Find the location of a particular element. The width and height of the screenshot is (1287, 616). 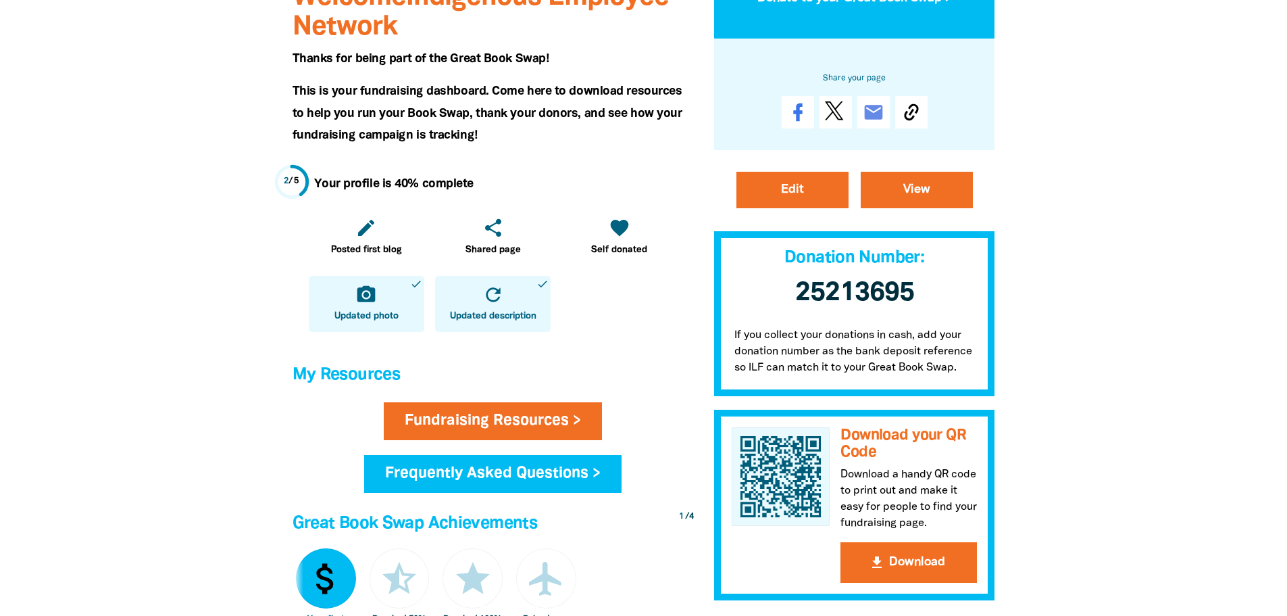

a: favoriteSelf donated is located at coordinates (619, 236).